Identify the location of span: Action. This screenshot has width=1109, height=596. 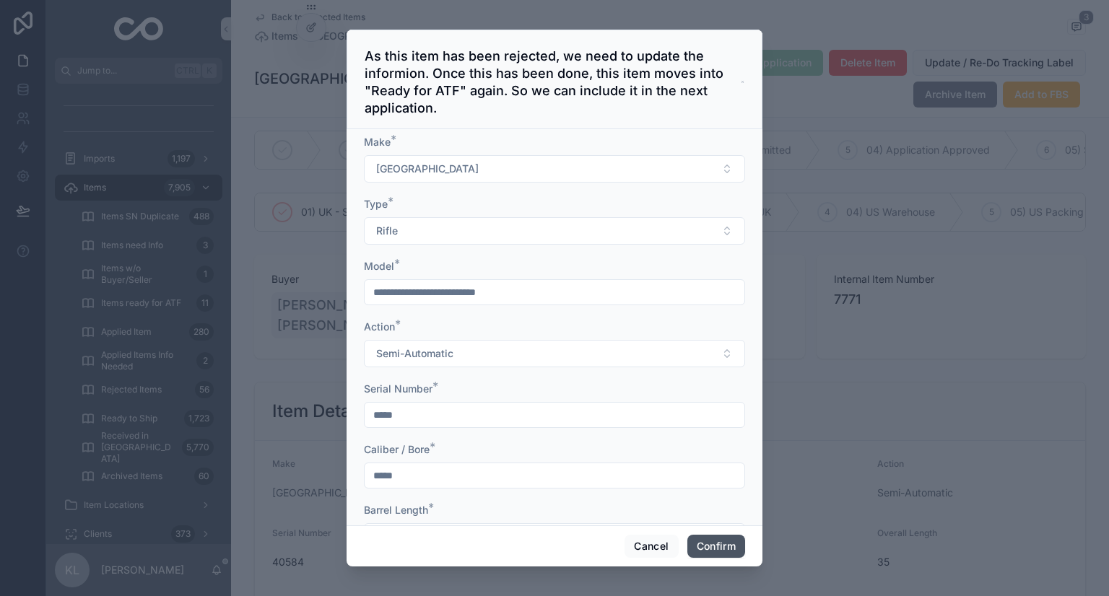
(379, 326).